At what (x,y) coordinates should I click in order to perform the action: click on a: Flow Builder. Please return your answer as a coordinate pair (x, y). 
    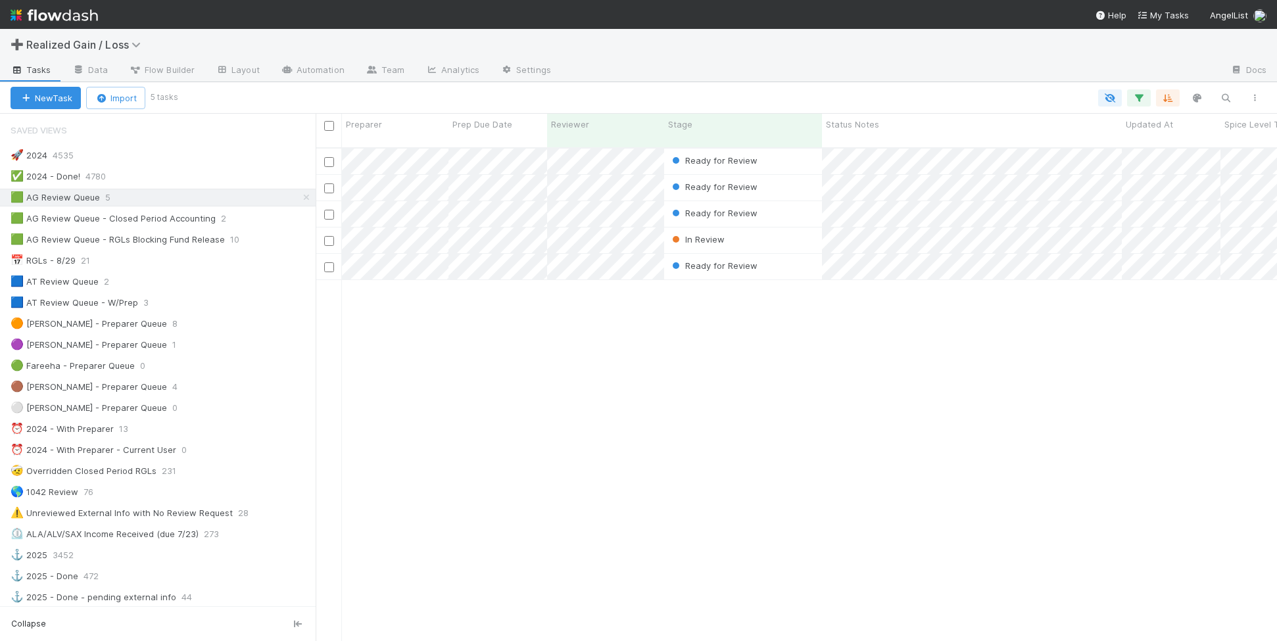
    Looking at the image, I should click on (162, 71).